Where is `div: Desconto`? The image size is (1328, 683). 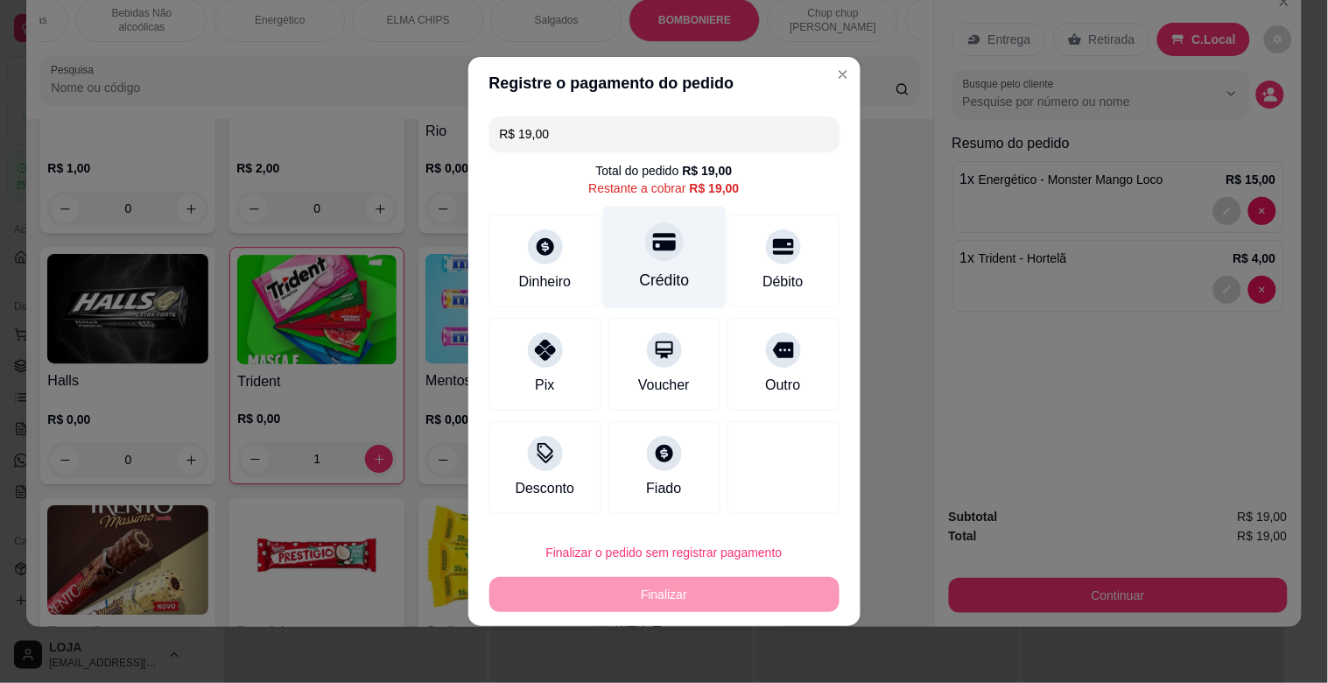 div: Desconto is located at coordinates (545, 489).